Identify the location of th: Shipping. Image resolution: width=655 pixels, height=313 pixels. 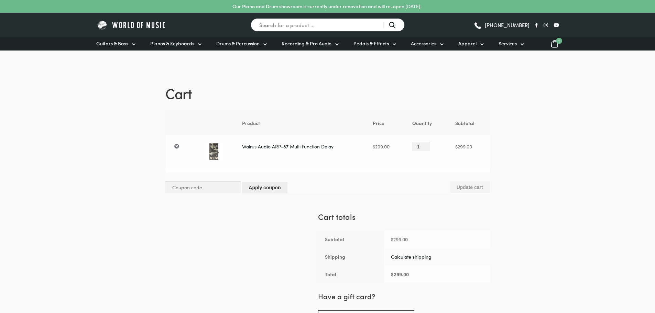
(351, 257).